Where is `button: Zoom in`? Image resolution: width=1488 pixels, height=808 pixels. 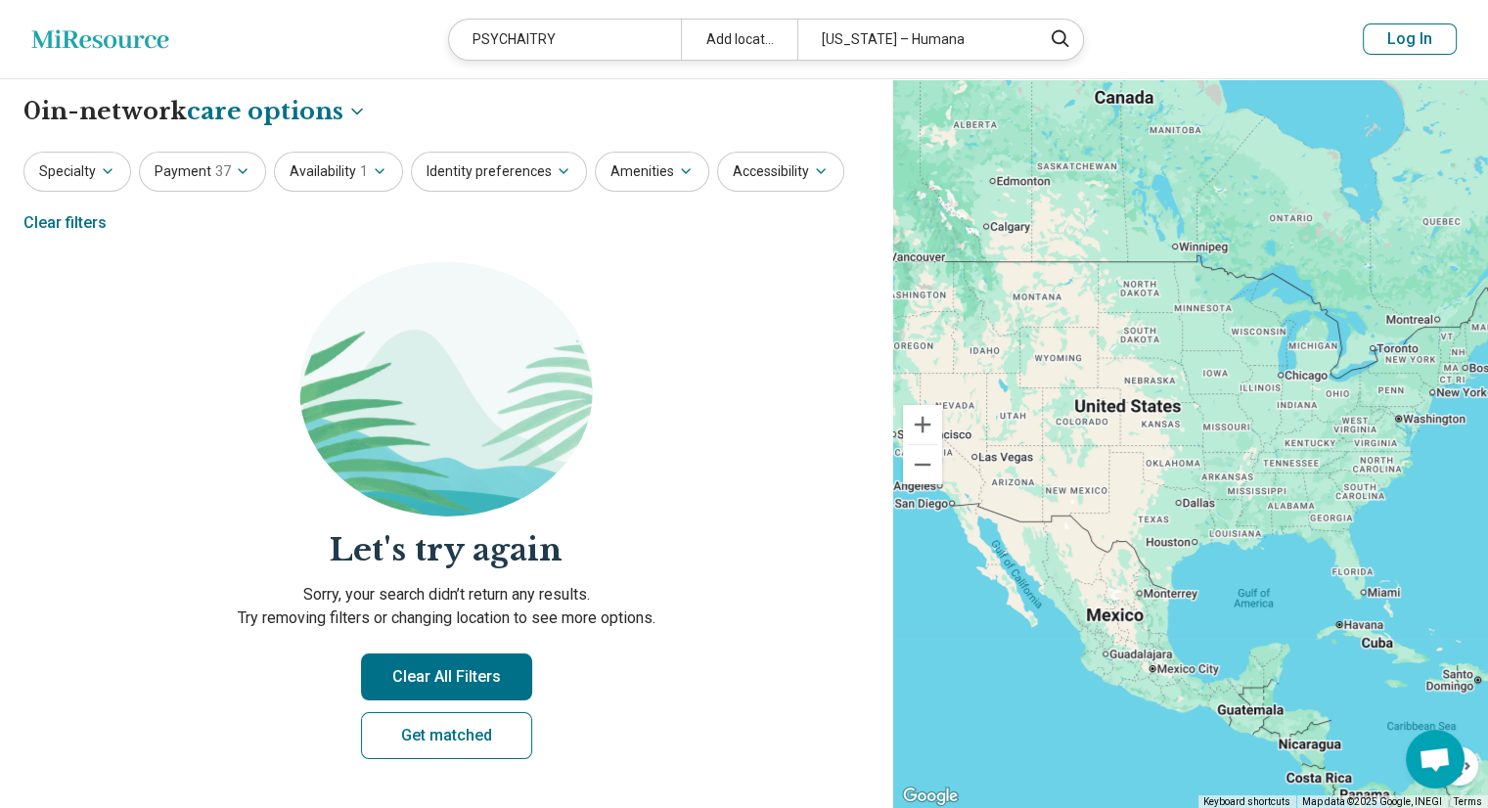
button: Zoom in is located at coordinates (923, 425).